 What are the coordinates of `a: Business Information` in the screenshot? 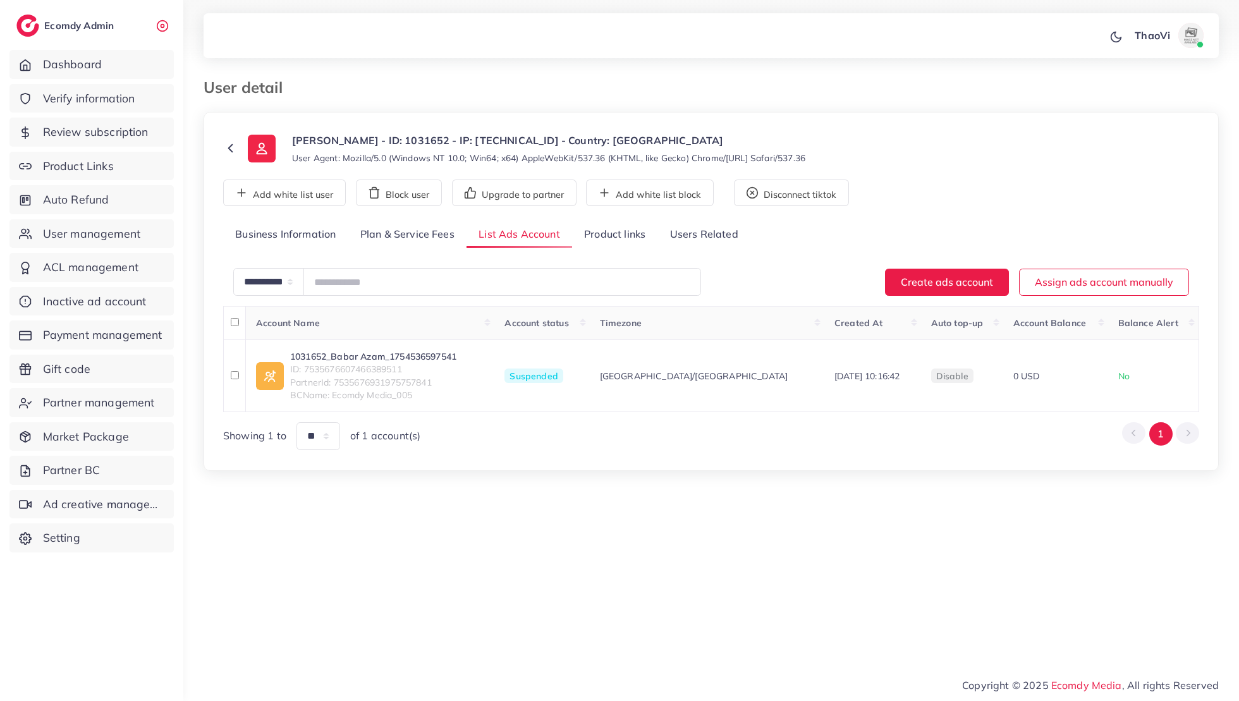 It's located at (286, 235).